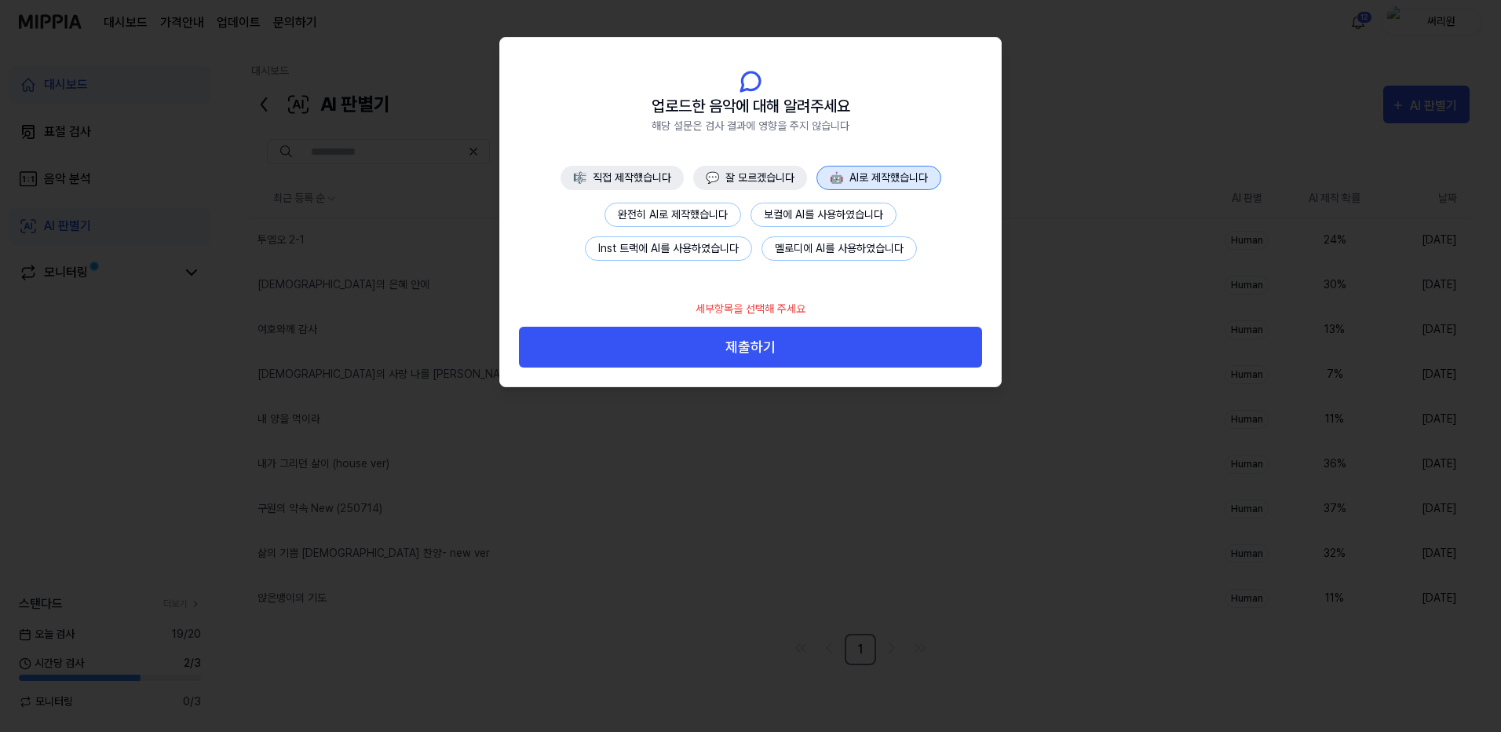 This screenshot has height=732, width=1501. What do you see at coordinates (751, 347) in the screenshot?
I see `button: 제출하기` at bounding box center [751, 347].